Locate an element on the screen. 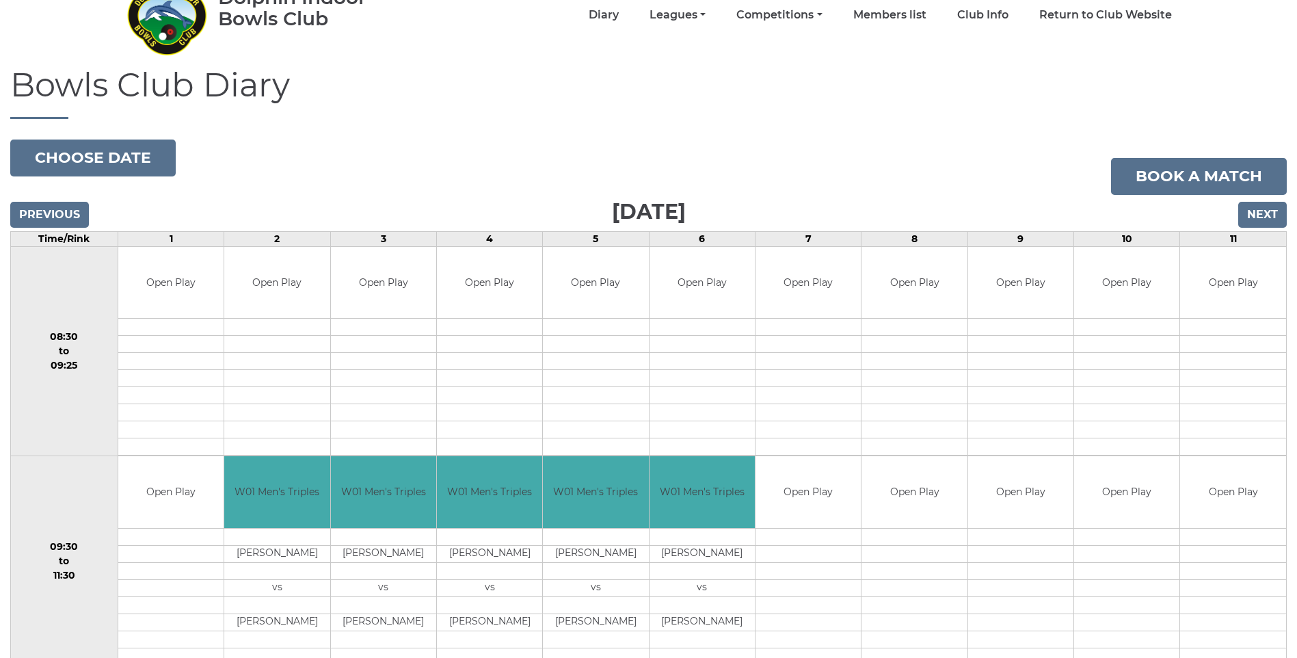 The image size is (1297, 658). a: Leagues is located at coordinates (678, 15).